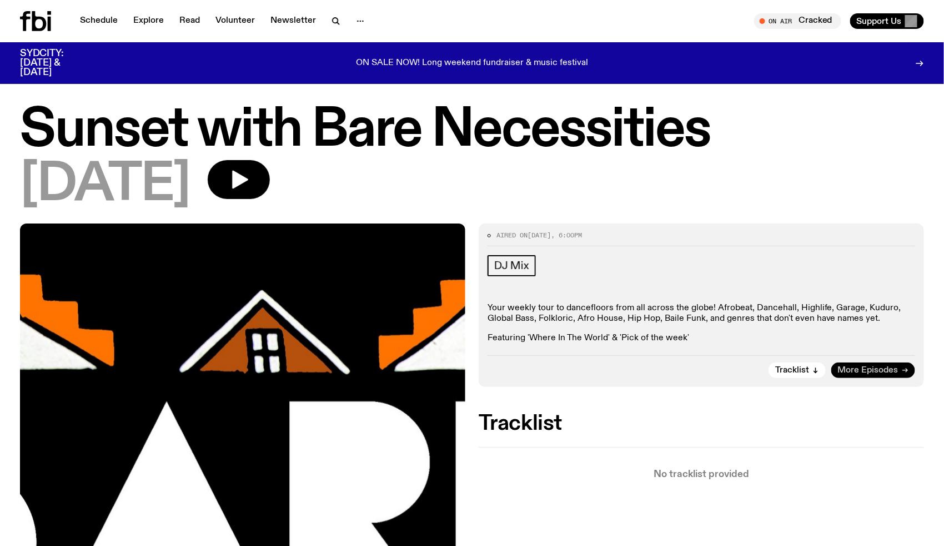 The image size is (944, 546). What do you see at coordinates (792, 370) in the screenshot?
I see `span: Tracklist` at bounding box center [792, 370].